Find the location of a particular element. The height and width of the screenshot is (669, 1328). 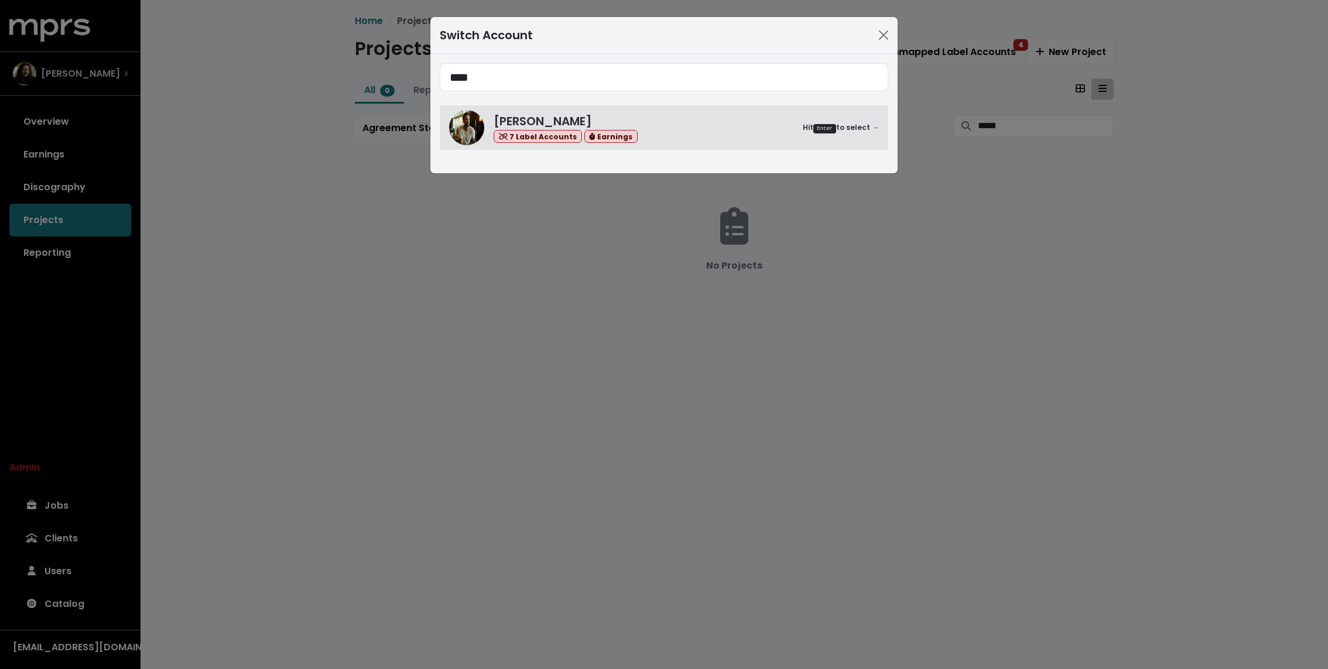

kbd: Enter is located at coordinates (825, 129).